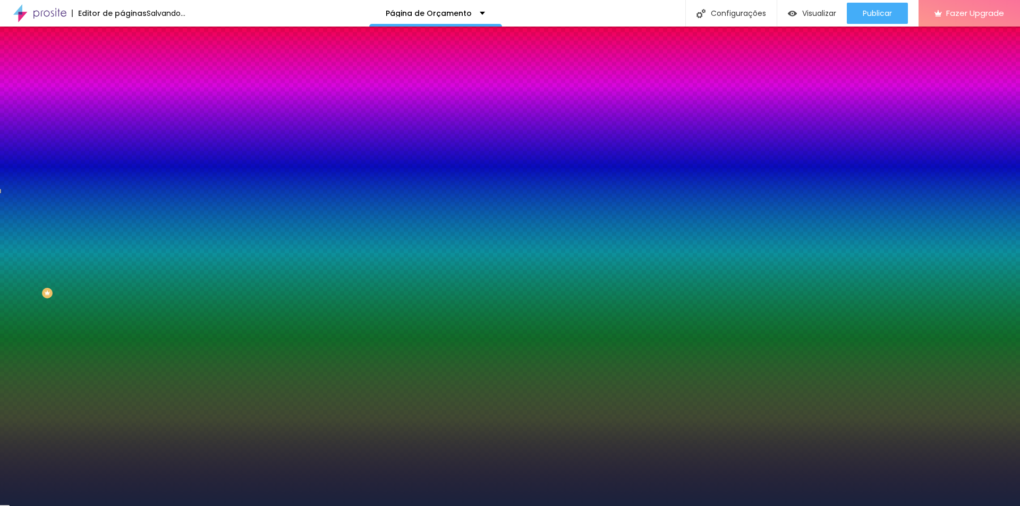  Describe the element at coordinates (792, 13) in the screenshot. I see `img: view-1.svg` at that location.